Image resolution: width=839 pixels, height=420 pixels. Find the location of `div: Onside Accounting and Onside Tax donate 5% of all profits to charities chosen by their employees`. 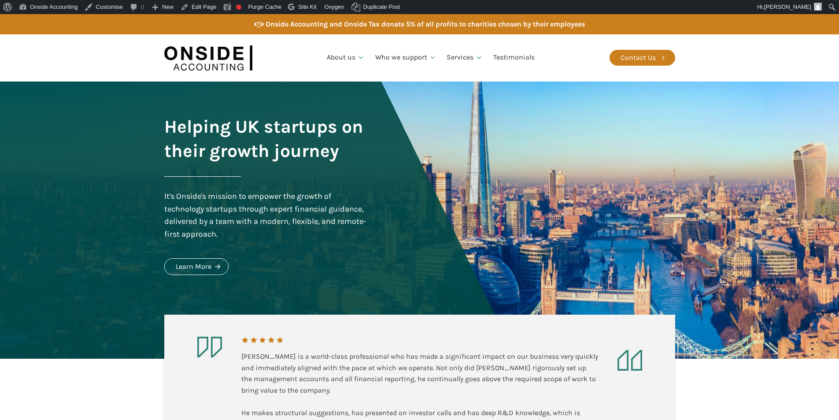

div: Onside Accounting and Onside Tax donate 5% of all profits to charities chosen by their employees is located at coordinates (425, 24).